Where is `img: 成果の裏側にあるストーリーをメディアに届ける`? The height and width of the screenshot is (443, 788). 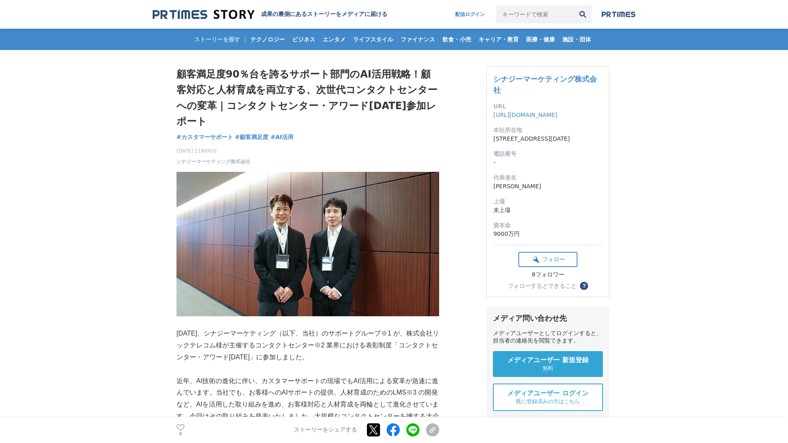 img: 成果の裏側にあるストーリーをメディアに届ける is located at coordinates (204, 14).